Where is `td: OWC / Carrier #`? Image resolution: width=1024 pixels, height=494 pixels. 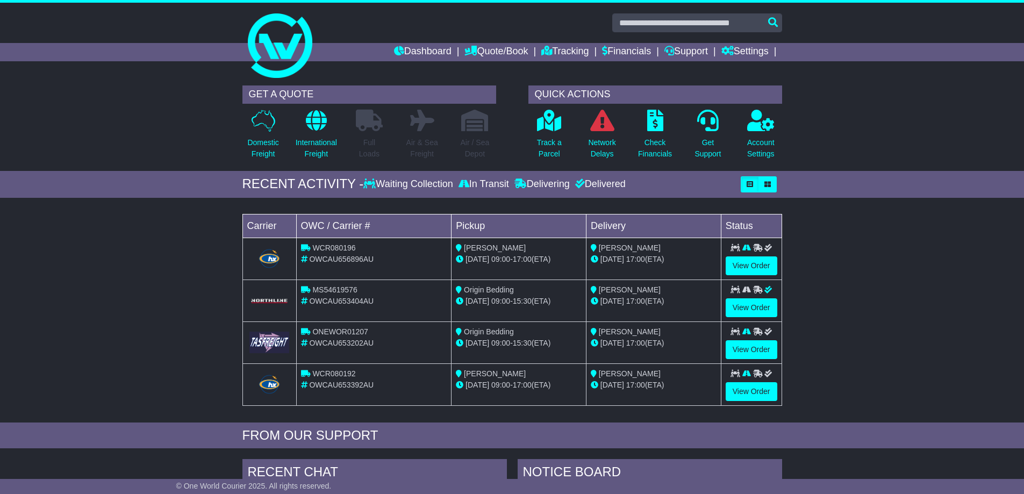
td: OWC / Carrier # is located at coordinates (374, 226).